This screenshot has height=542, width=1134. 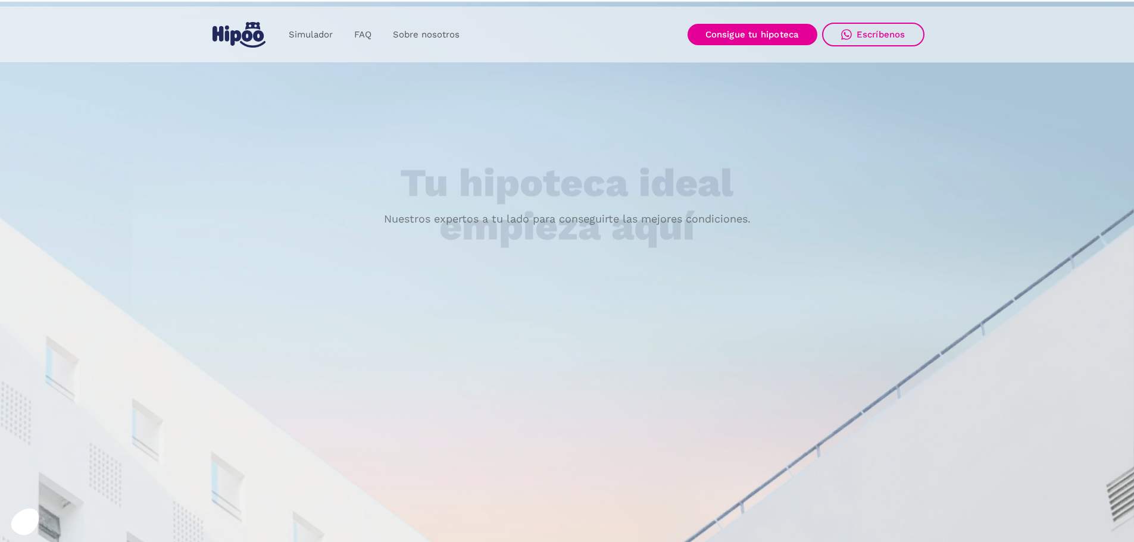 I want to click on a: Simulador, so click(x=311, y=35).